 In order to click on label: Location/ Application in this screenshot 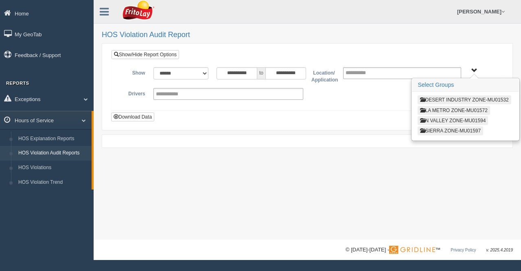, I will do `click(323, 75)`.